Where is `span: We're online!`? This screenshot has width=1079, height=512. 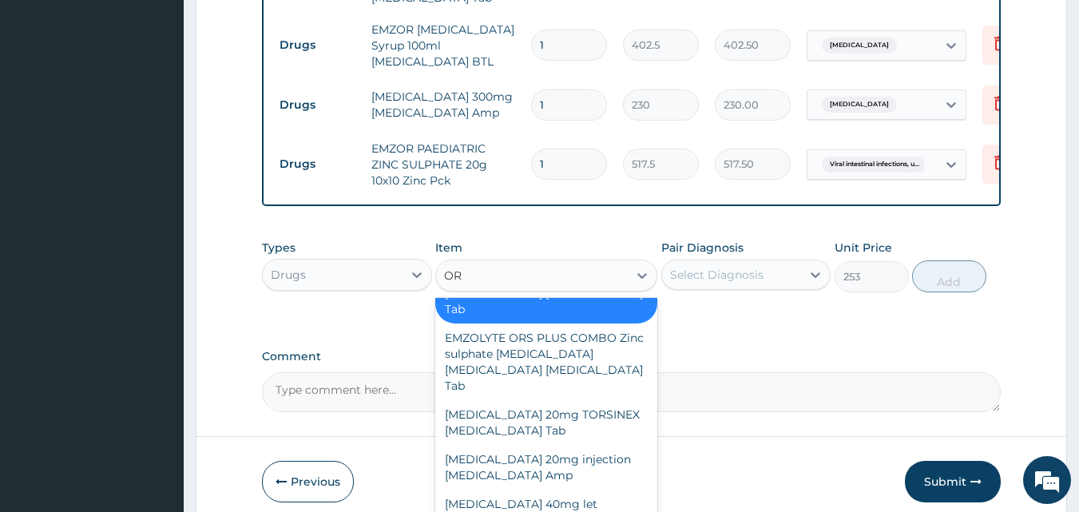
span: We're online! is located at coordinates (157, 235).